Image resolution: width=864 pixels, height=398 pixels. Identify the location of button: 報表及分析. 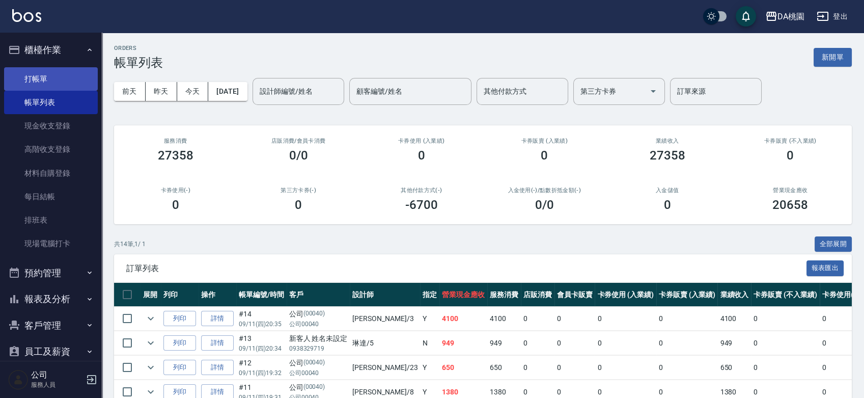
(51, 299).